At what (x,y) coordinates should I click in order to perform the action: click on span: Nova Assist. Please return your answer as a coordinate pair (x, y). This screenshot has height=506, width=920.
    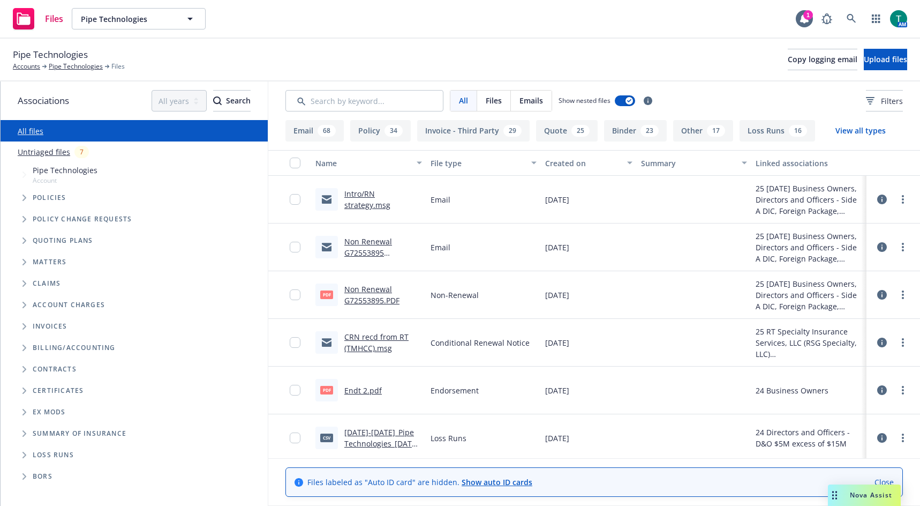
    Looking at the image, I should click on (871, 494).